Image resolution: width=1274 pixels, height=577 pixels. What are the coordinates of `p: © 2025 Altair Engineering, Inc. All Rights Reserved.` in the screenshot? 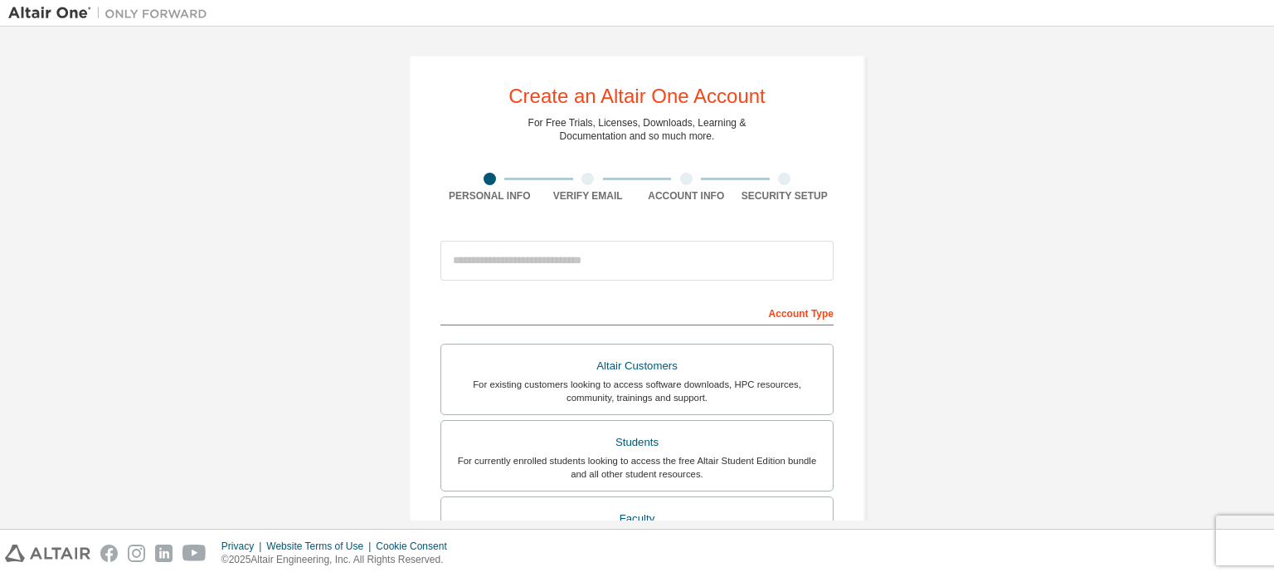 It's located at (339, 559).